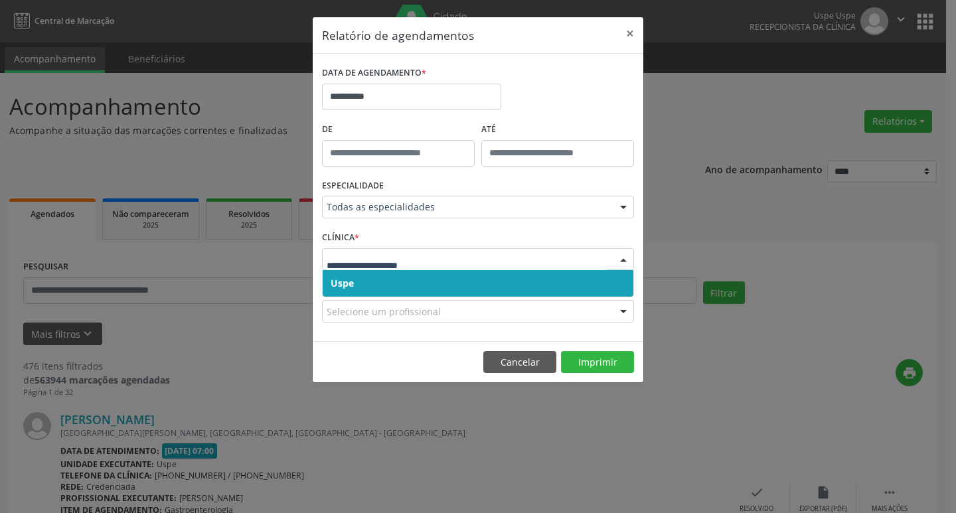 This screenshot has width=956, height=513. I want to click on h5: Relatório de agendamentos, so click(398, 35).